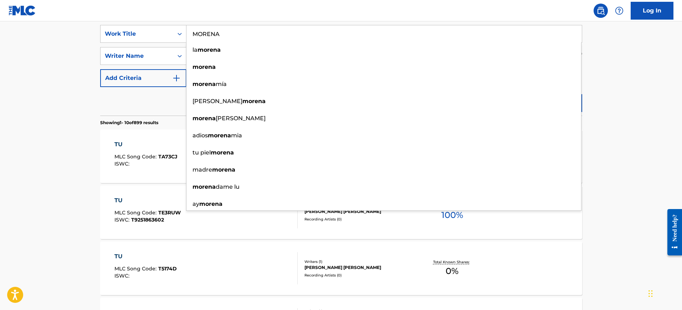  What do you see at coordinates (228, 187) in the screenshot?
I see `span: dame lu` at bounding box center [228, 187].